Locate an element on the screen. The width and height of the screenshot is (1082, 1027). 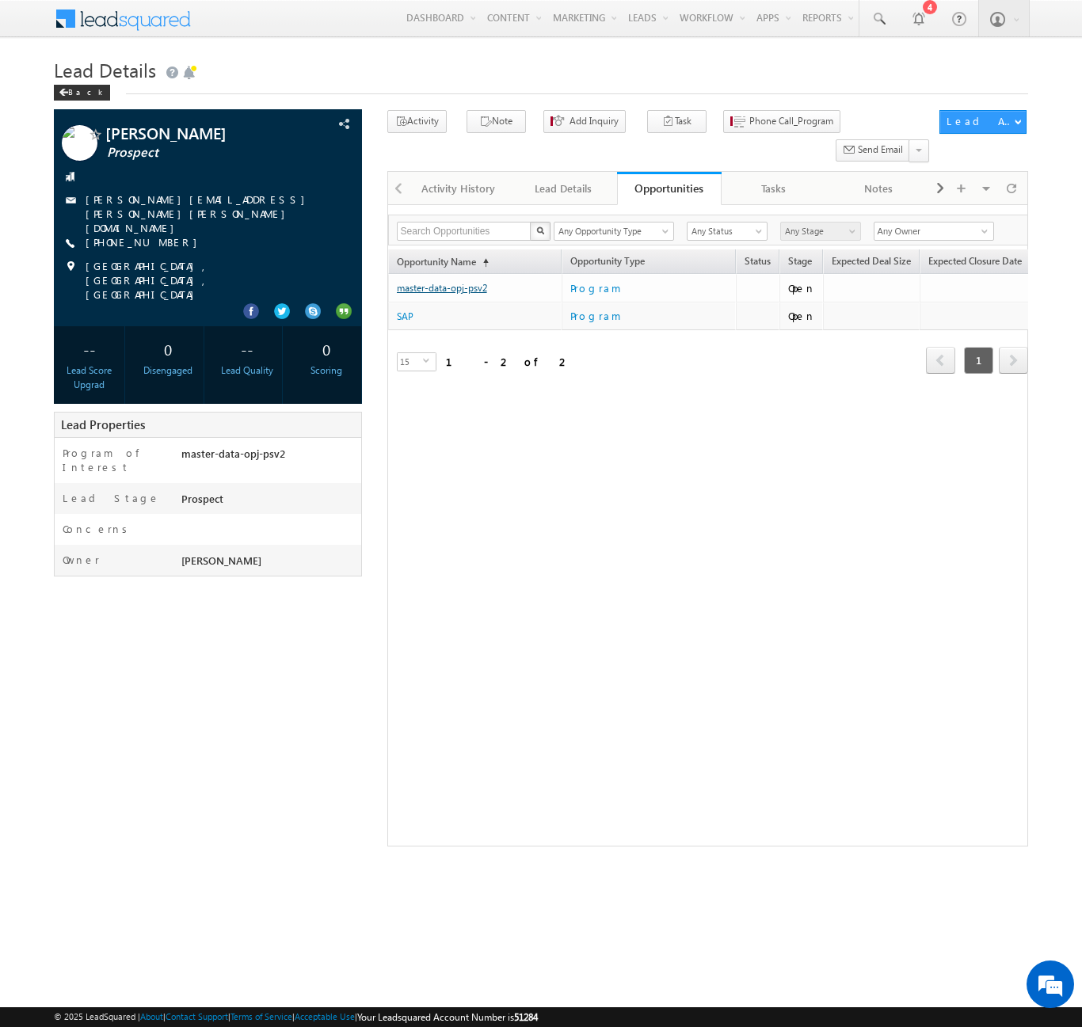
a: Back is located at coordinates (86, 90).